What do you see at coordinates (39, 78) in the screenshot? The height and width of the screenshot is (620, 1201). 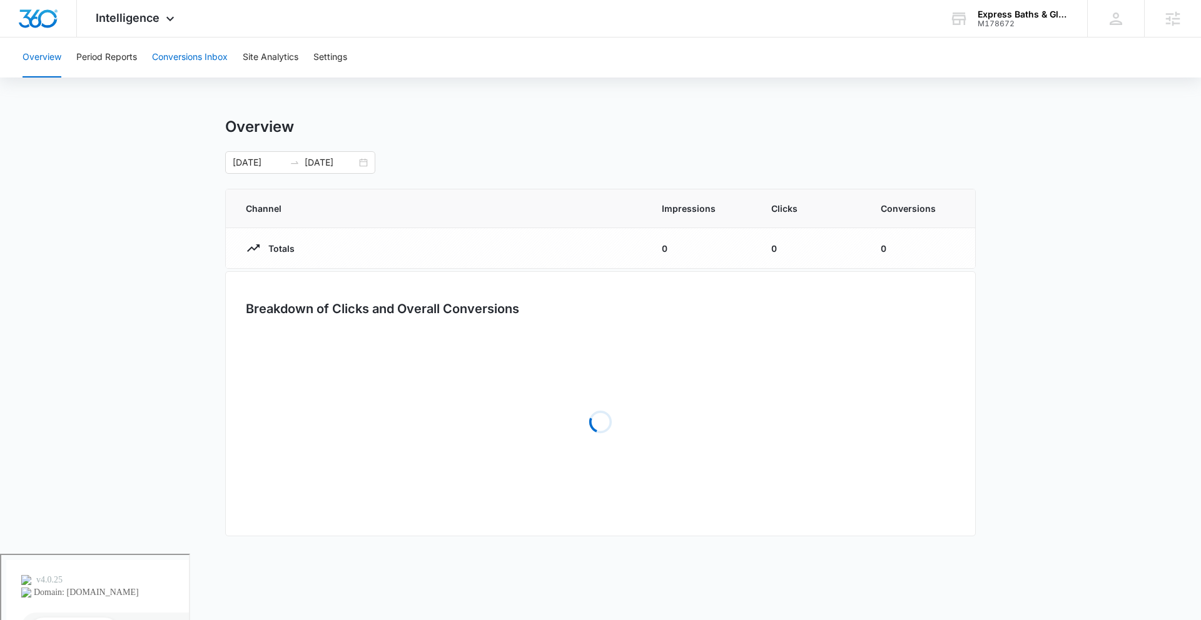 I see `img: tab_domain_overview_orange.svg` at bounding box center [39, 78].